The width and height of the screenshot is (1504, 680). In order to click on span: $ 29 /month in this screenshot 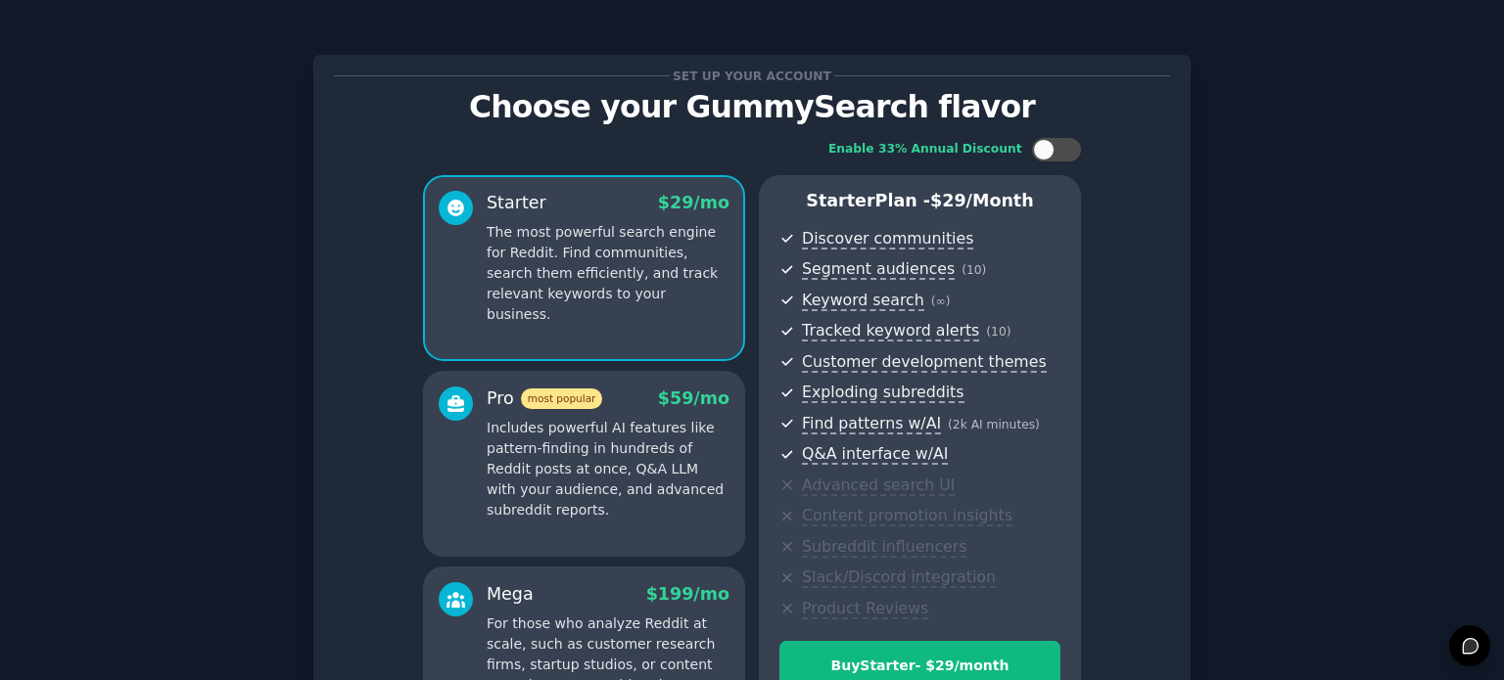, I will do `click(982, 201)`.